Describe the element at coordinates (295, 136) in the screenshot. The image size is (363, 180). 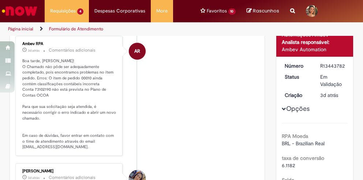
I see `b: RPA Moeda` at that location.